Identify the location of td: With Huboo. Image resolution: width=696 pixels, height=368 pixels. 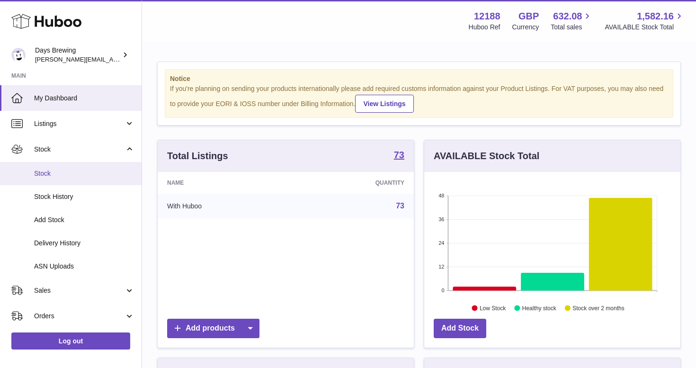
(225, 206).